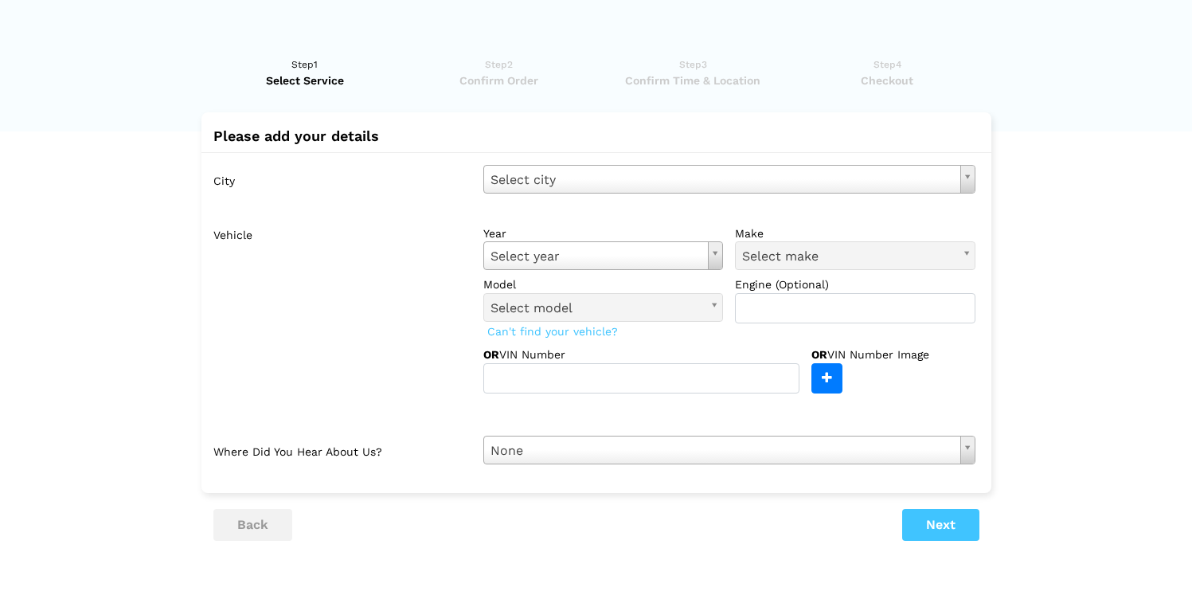 The image size is (1192, 607). What do you see at coordinates (604, 233) in the screenshot?
I see `label: year` at bounding box center [604, 233].